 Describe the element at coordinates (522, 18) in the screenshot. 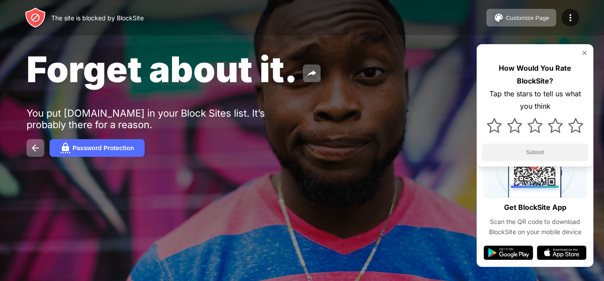

I see `button: Customize Page` at that location.